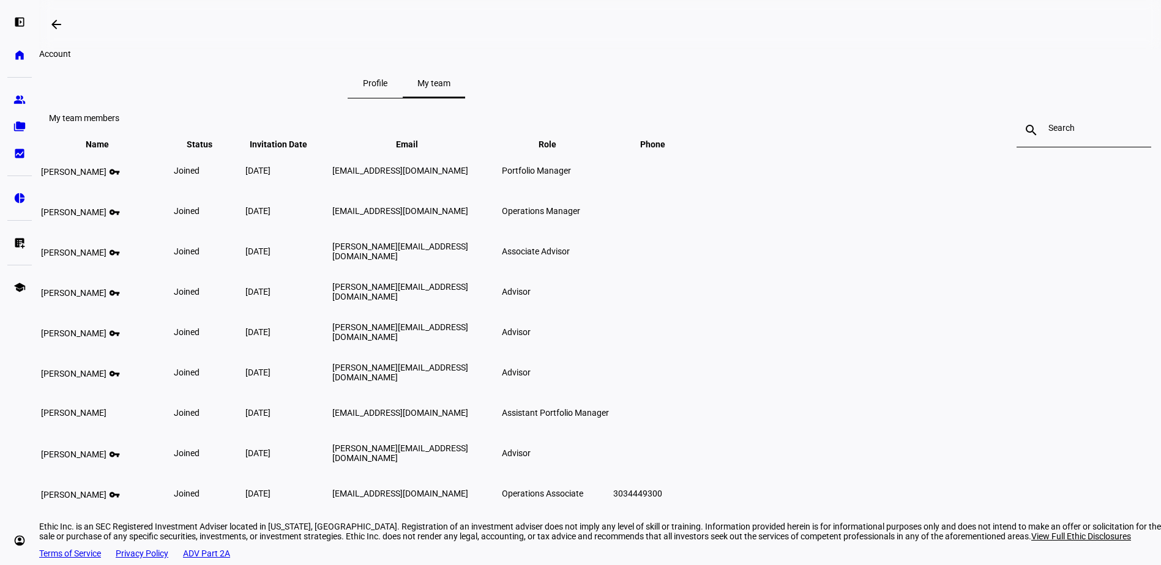 This screenshot has width=1161, height=565. What do you see at coordinates (20, 541) in the screenshot?
I see `eth-mat-symbol: account_circle` at bounding box center [20, 541].